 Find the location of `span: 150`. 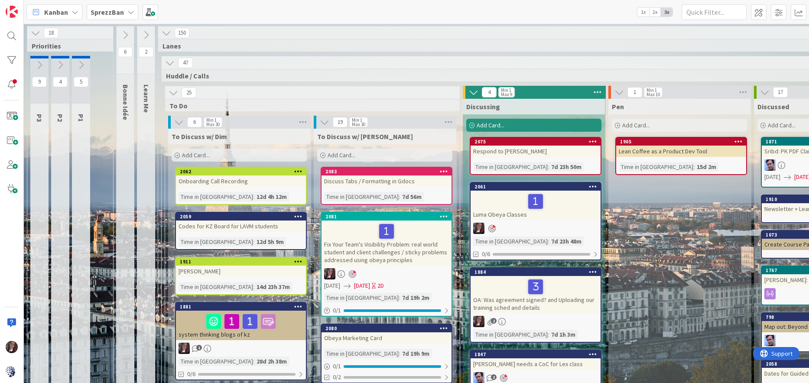

span: 150 is located at coordinates (182, 33).